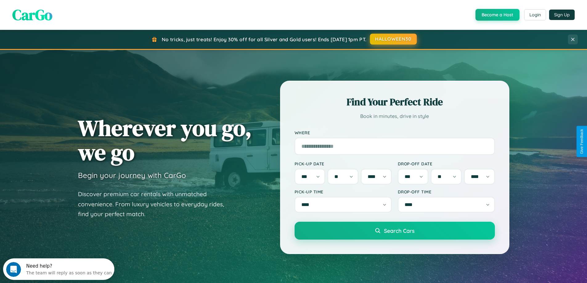  I want to click on label: Where, so click(395, 133).